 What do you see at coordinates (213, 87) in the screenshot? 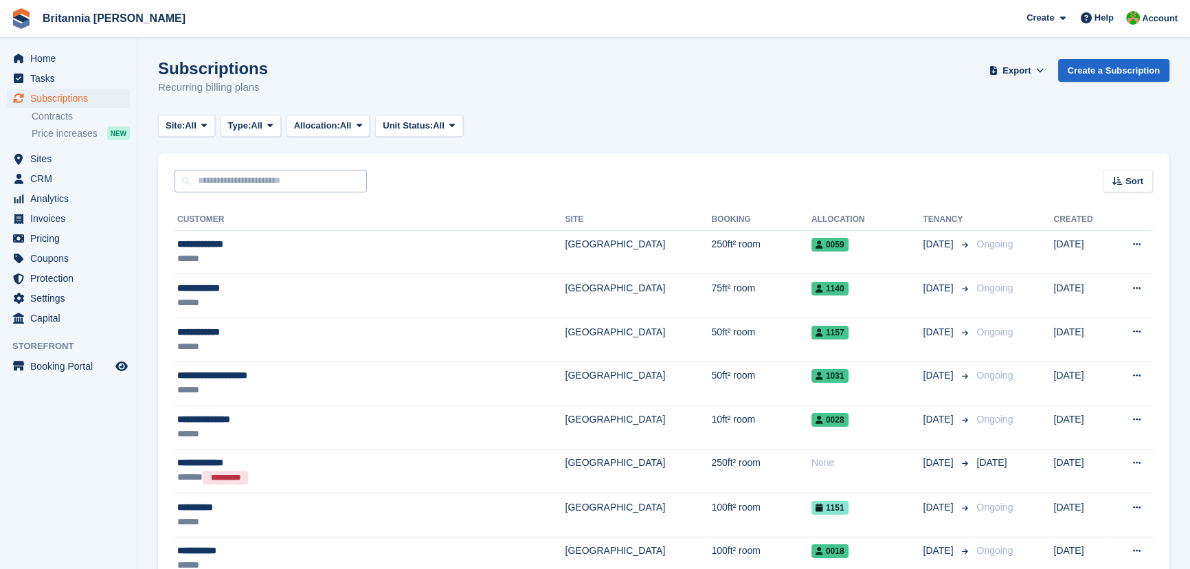
I see `p: Recurring billing plans` at bounding box center [213, 87].